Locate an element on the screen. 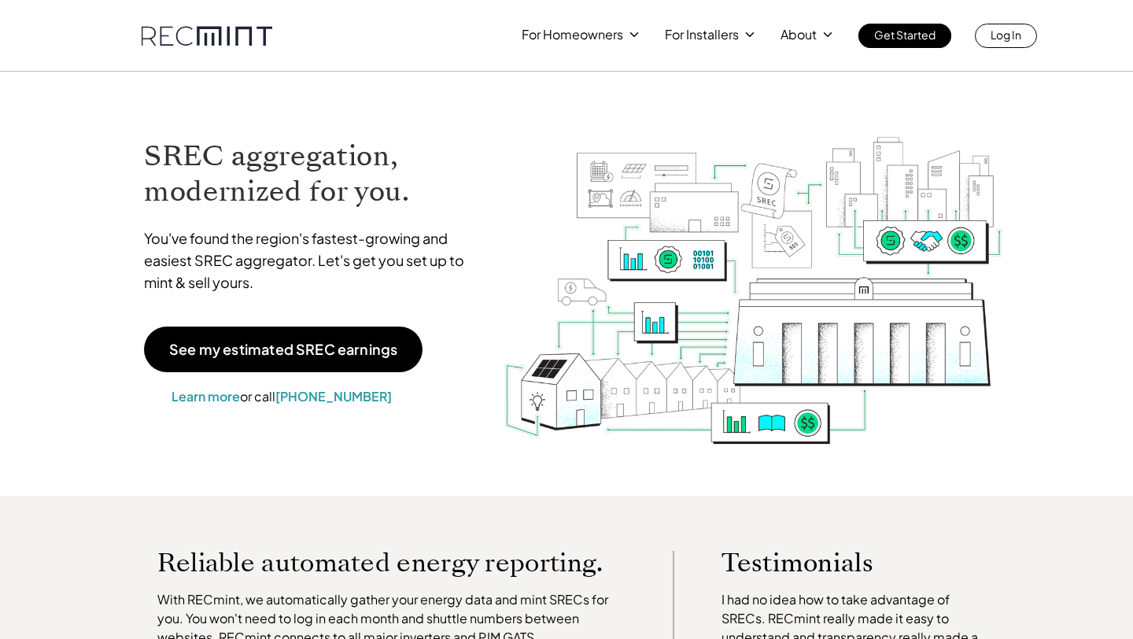 The width and height of the screenshot is (1133, 639). p: You've found the region's fastest-growing and easiest SREC aggregator. Let's get you set up to mi... is located at coordinates (312, 260).